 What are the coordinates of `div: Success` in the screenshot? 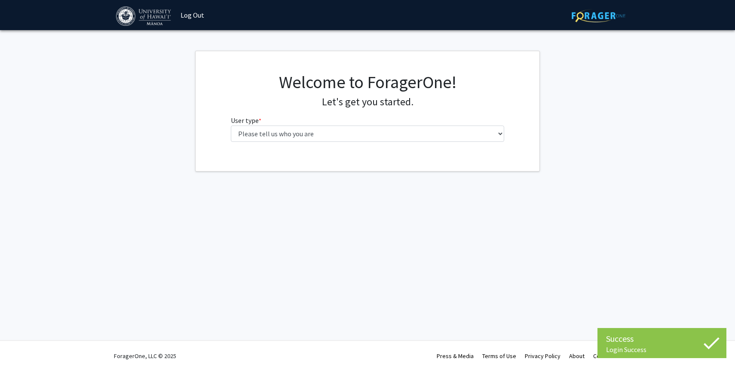 It's located at (662, 339).